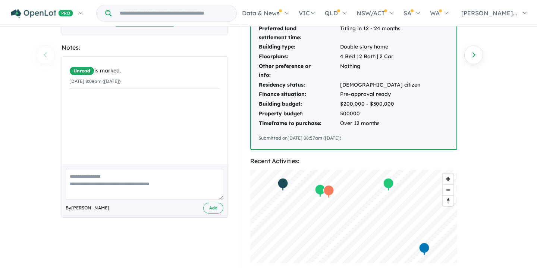  I want to click on img: Openlot PRO Logo White, so click(42, 13).